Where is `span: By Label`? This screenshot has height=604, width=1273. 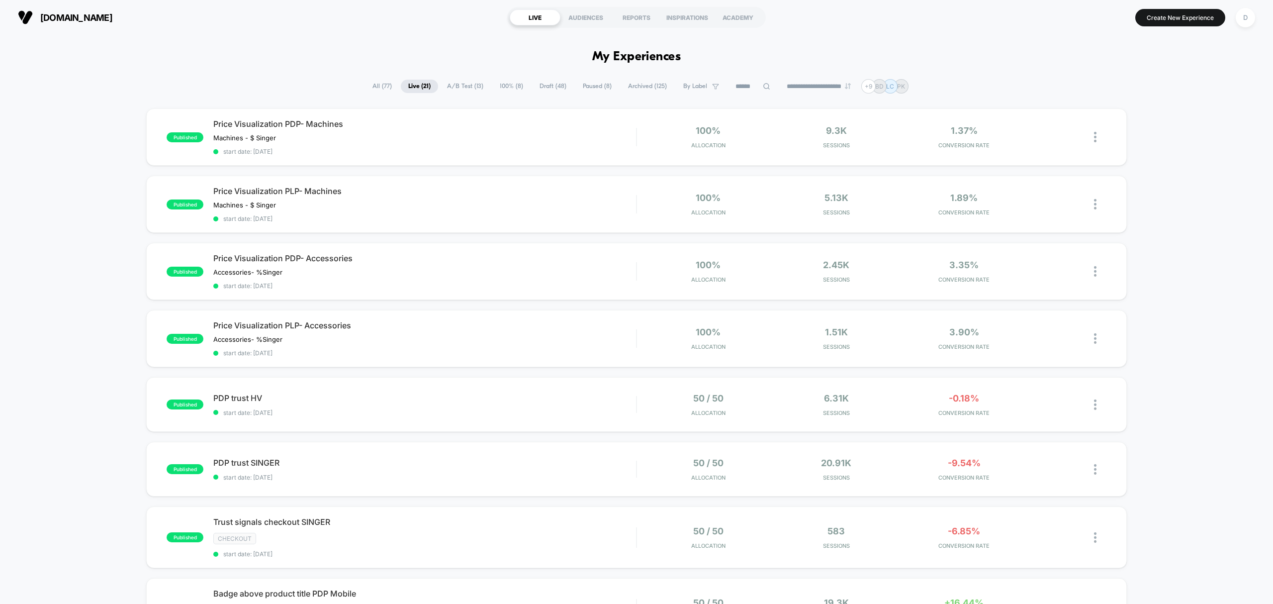
span: By Label is located at coordinates (695, 86).